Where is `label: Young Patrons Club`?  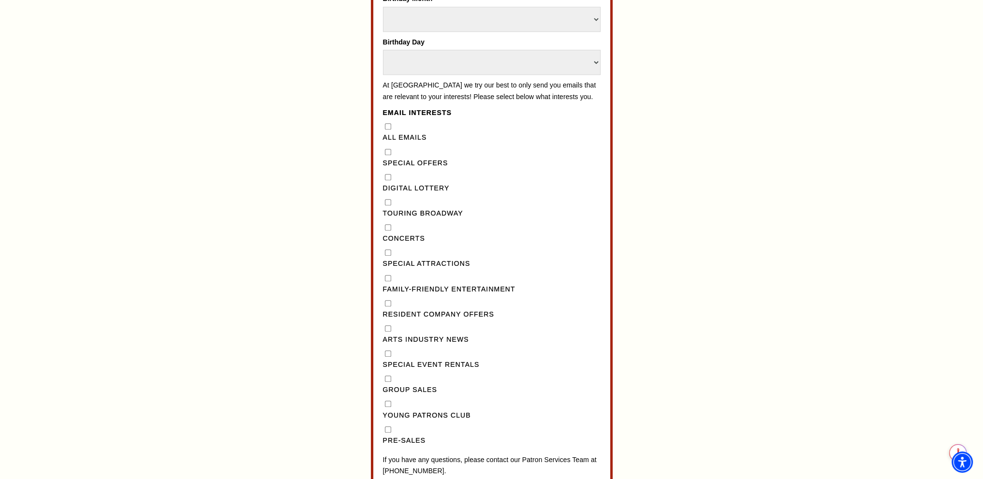 label: Young Patrons Club is located at coordinates (492, 416).